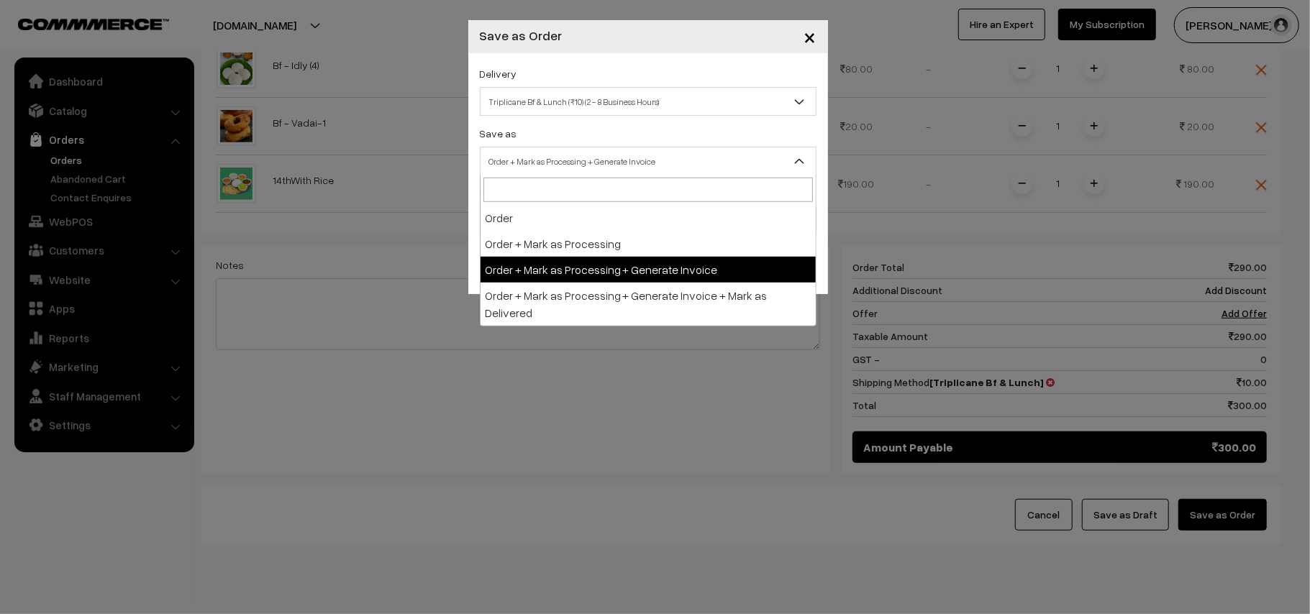 The image size is (1310, 614). I want to click on span: Order + Mark as Processing + Generate Invoice, so click(648, 161).